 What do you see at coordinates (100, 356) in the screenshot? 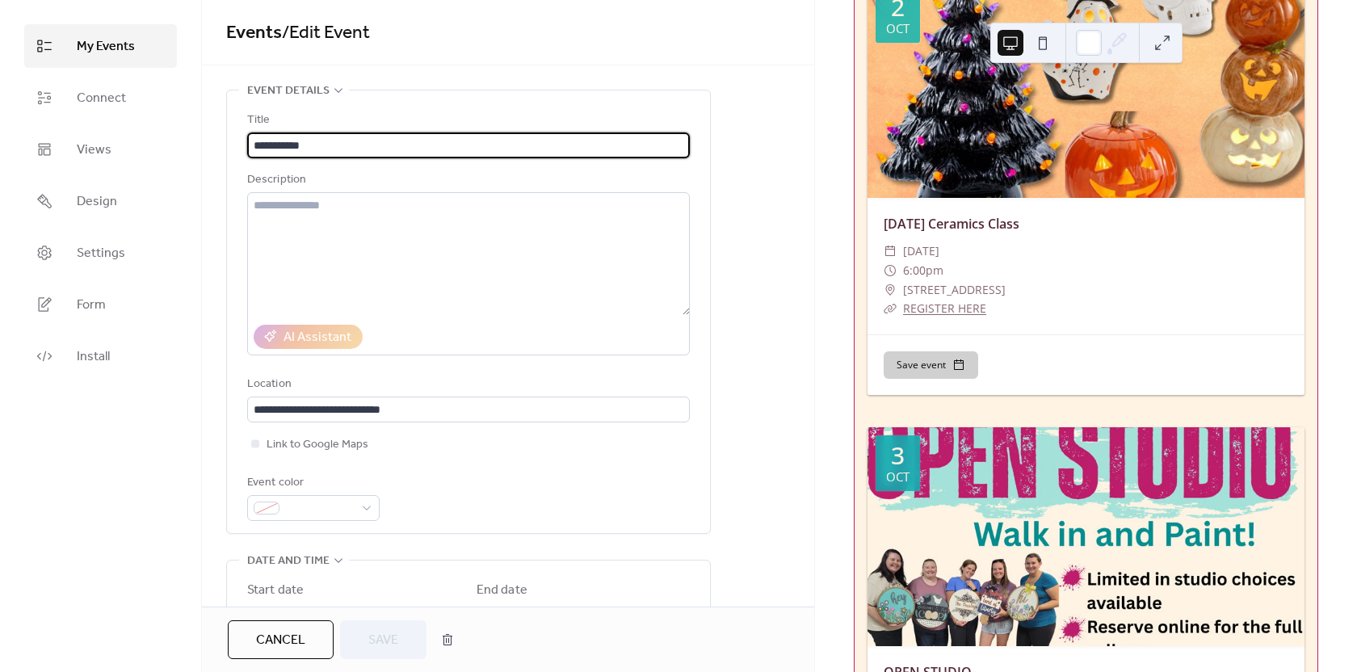
I see `a: Install` at bounding box center [100, 356].